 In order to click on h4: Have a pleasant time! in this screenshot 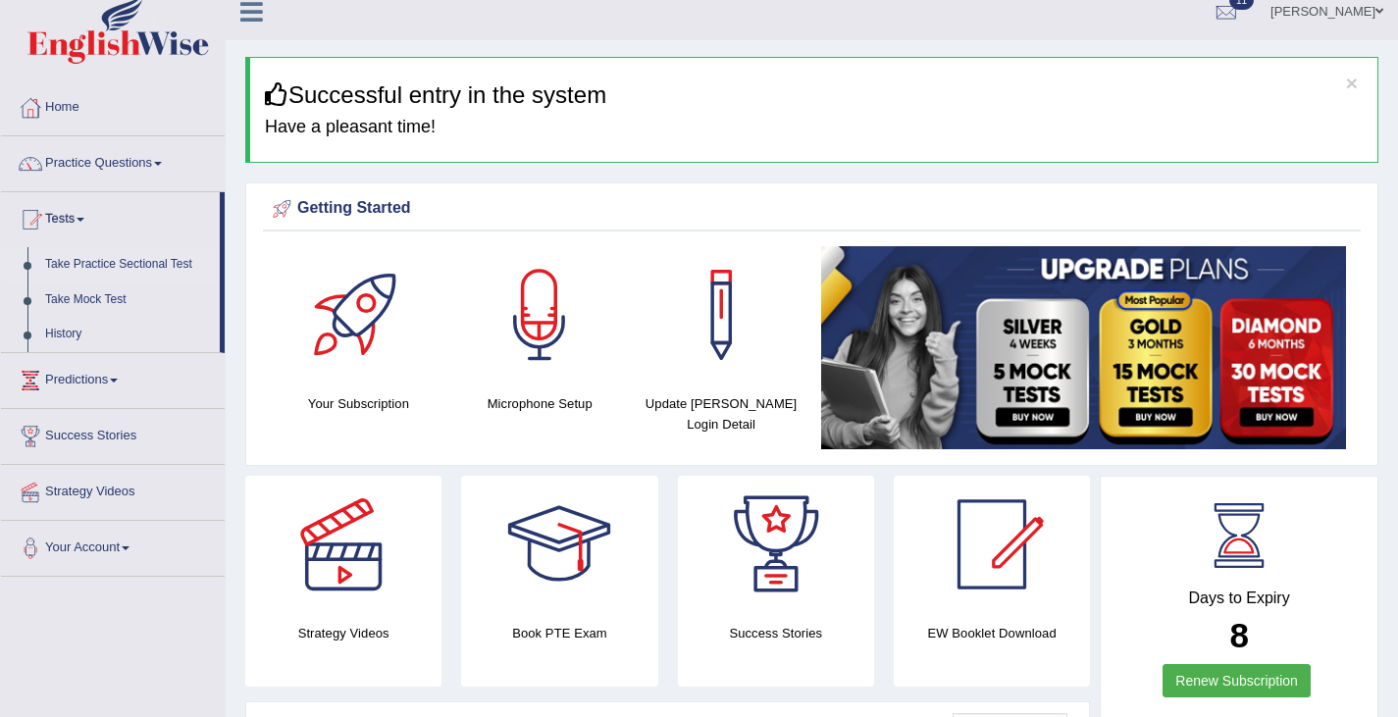, I will do `click(813, 128)`.